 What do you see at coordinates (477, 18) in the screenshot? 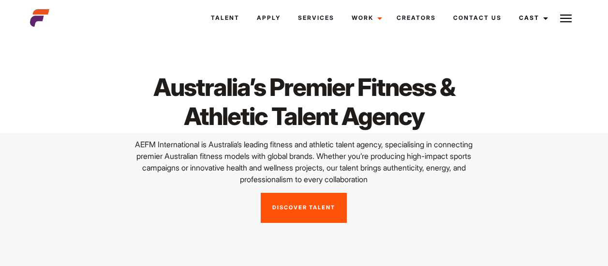
I see `a: Contact Us` at bounding box center [477, 18].